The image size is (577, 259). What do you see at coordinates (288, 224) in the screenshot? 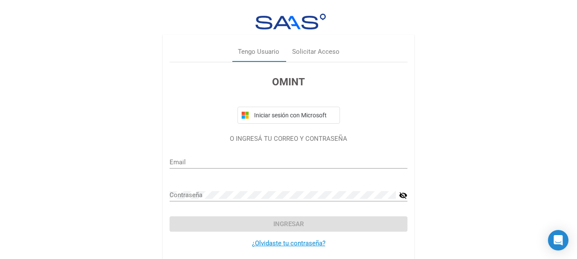
I see `button: Ingresar` at bounding box center [288, 224].